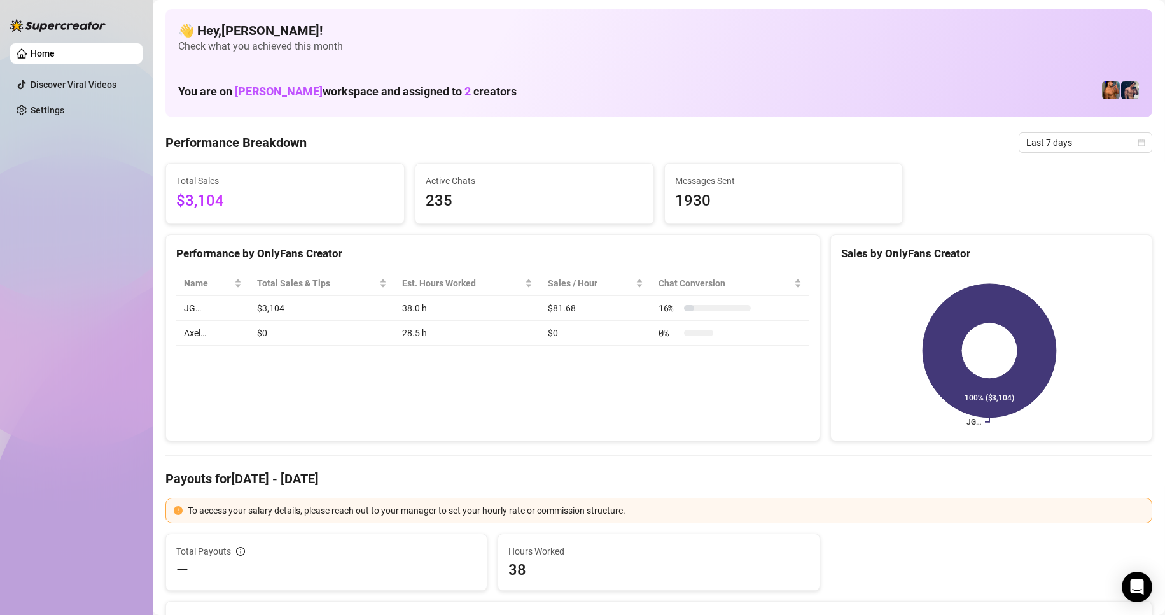  I want to click on td: 38.0 h, so click(468, 308).